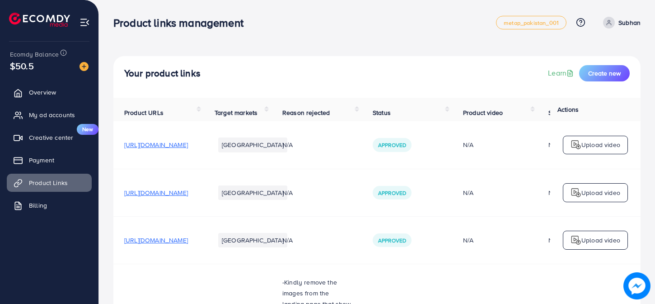 The width and height of the screenshot is (655, 304). What do you see at coordinates (562, 73) in the screenshot?
I see `a: Learn` at bounding box center [562, 73].